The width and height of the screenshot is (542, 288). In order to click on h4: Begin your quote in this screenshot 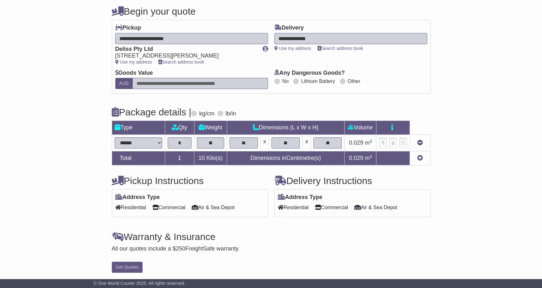, I will do `click(271, 11)`.